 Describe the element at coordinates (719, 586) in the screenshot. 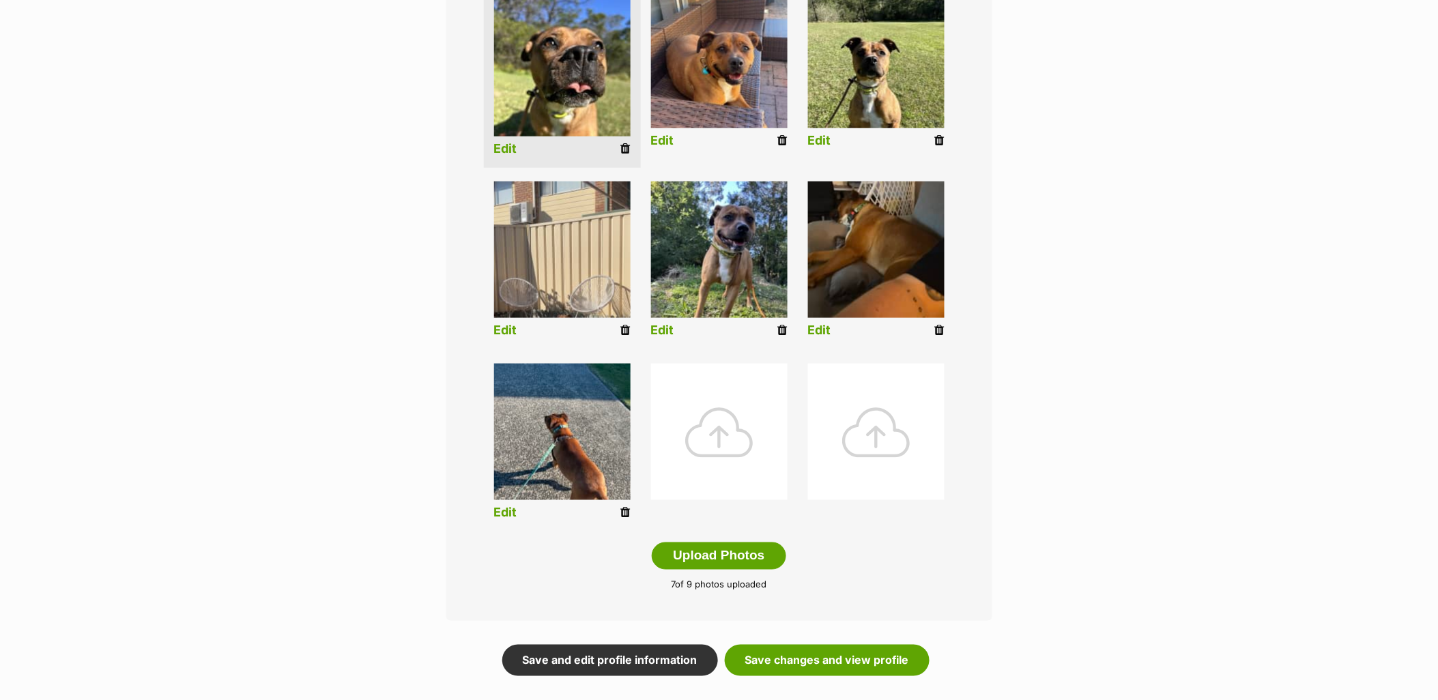

I see `p: of 9 photos uploaded` at that location.